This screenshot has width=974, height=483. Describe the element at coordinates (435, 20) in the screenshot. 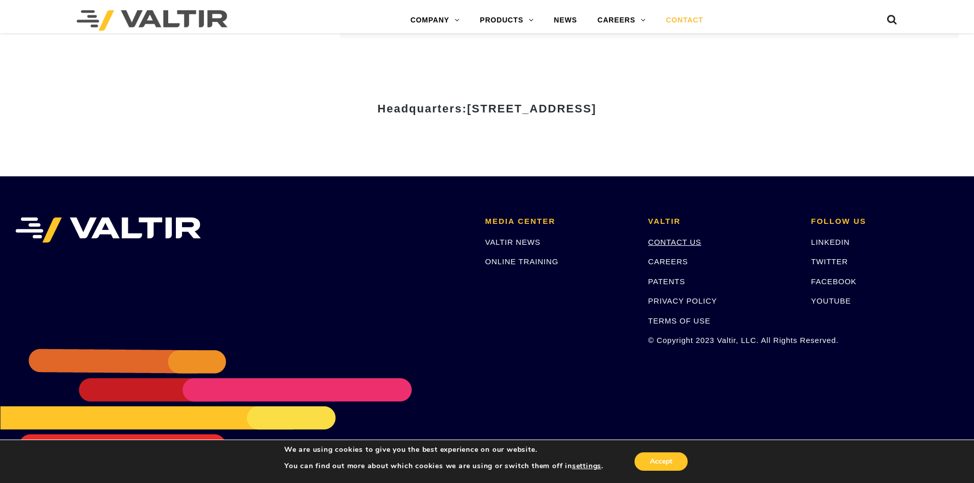

I see `a: COMPANY` at that location.